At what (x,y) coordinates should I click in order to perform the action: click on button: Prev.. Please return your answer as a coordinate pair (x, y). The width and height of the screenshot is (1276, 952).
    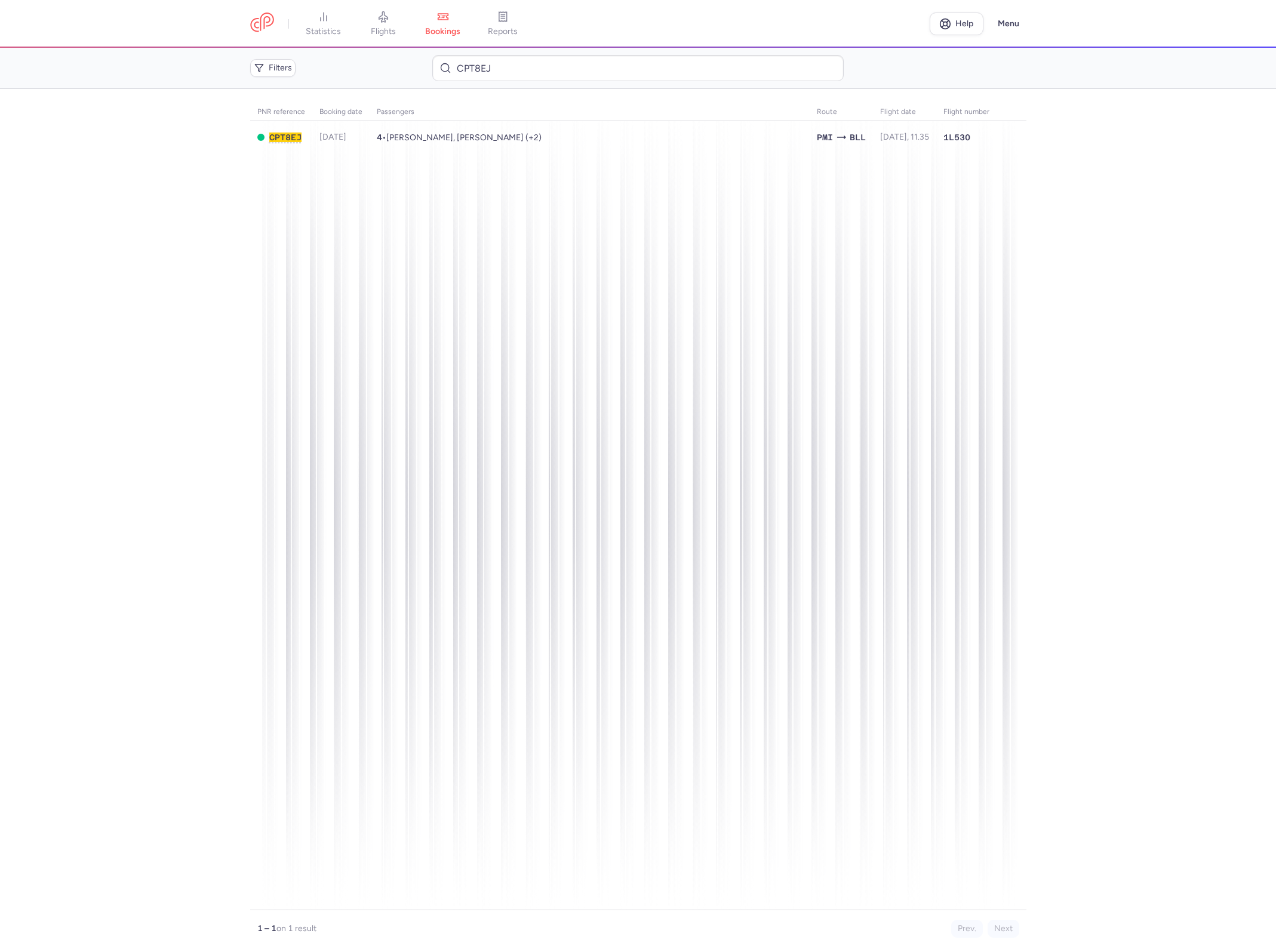
    Looking at the image, I should click on (967, 929).